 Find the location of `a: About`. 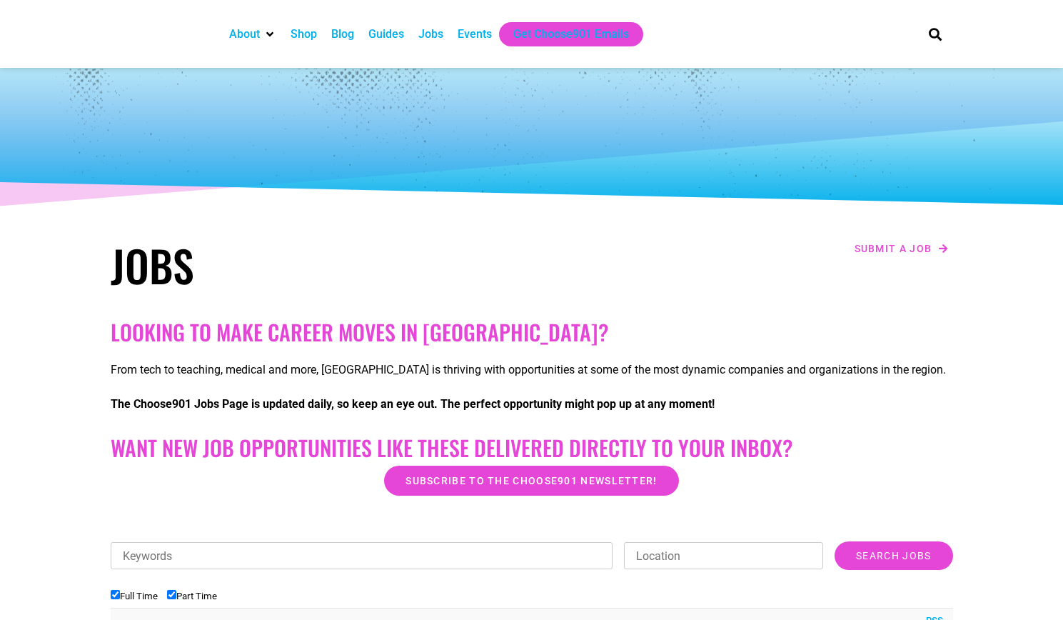

a: About is located at coordinates (244, 34).